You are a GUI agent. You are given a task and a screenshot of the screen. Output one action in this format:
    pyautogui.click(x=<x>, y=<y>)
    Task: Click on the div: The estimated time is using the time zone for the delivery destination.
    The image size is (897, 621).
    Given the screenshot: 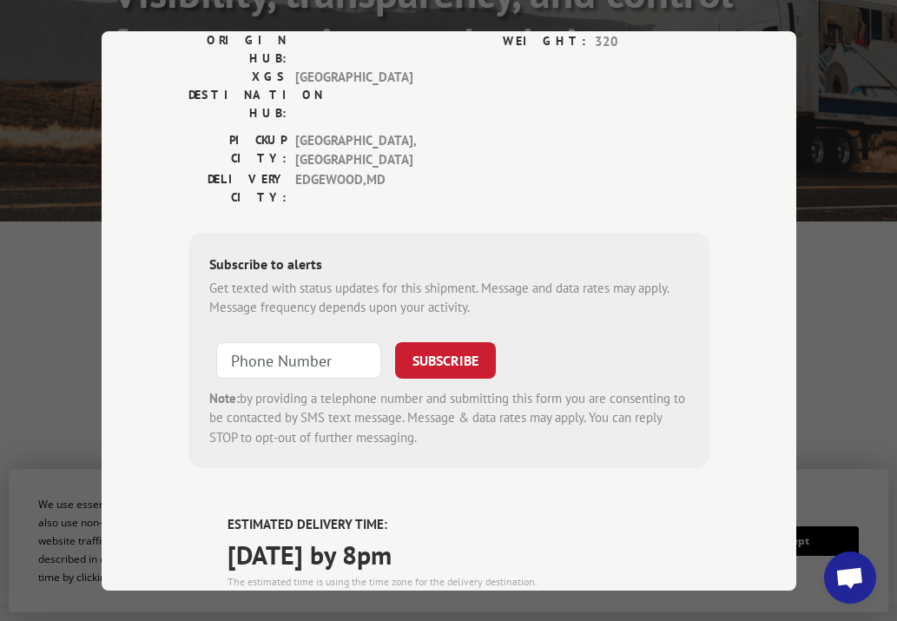 What is the action you would take?
    pyautogui.click(x=468, y=581)
    